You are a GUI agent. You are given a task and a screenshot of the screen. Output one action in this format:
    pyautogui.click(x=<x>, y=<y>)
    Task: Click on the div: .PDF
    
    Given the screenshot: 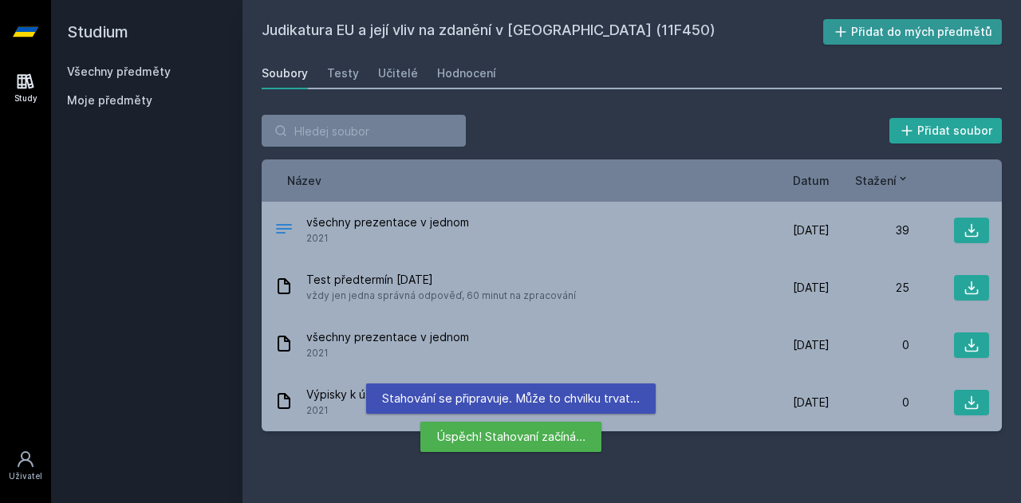 What is the action you would take?
    pyautogui.click(x=284, y=231)
    